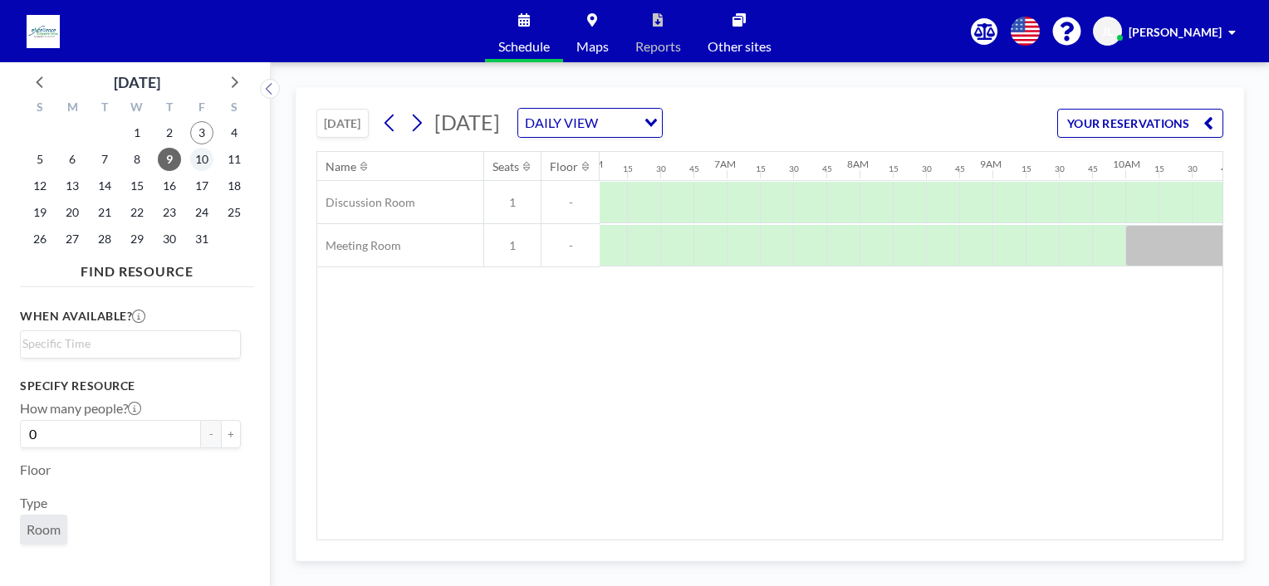  I want to click on span: Wednesday, October 22, 2025, so click(137, 213).